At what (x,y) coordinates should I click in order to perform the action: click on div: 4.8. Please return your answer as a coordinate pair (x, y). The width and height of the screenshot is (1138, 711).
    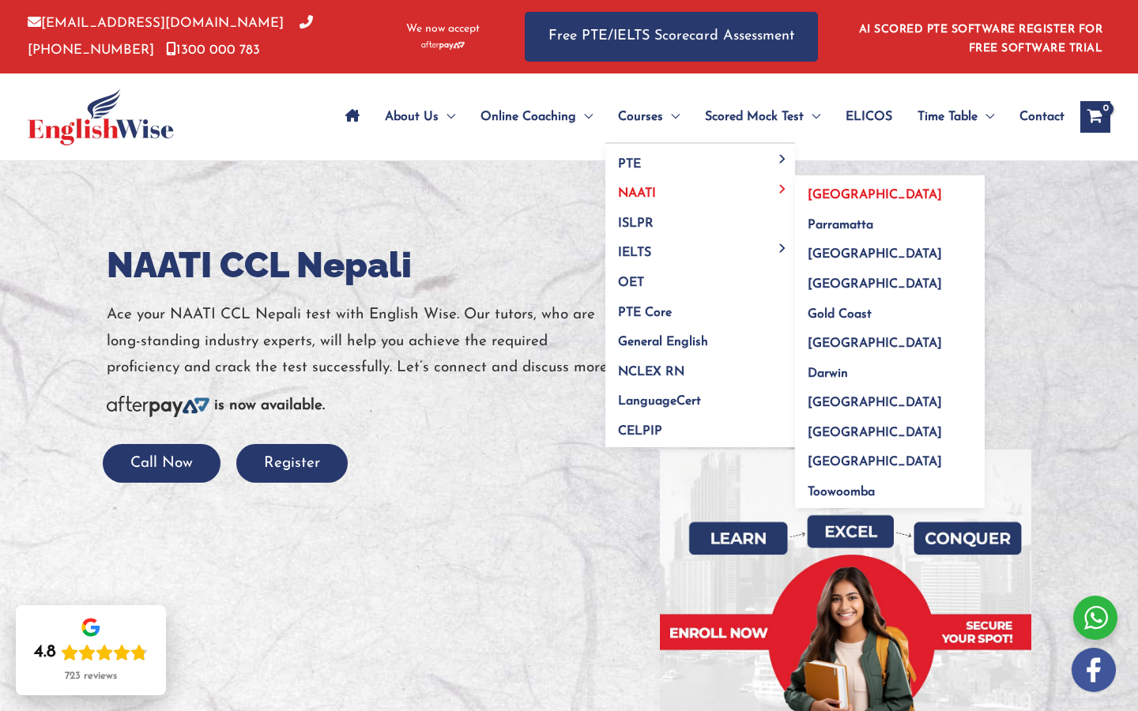
    Looking at the image, I should click on (45, 653).